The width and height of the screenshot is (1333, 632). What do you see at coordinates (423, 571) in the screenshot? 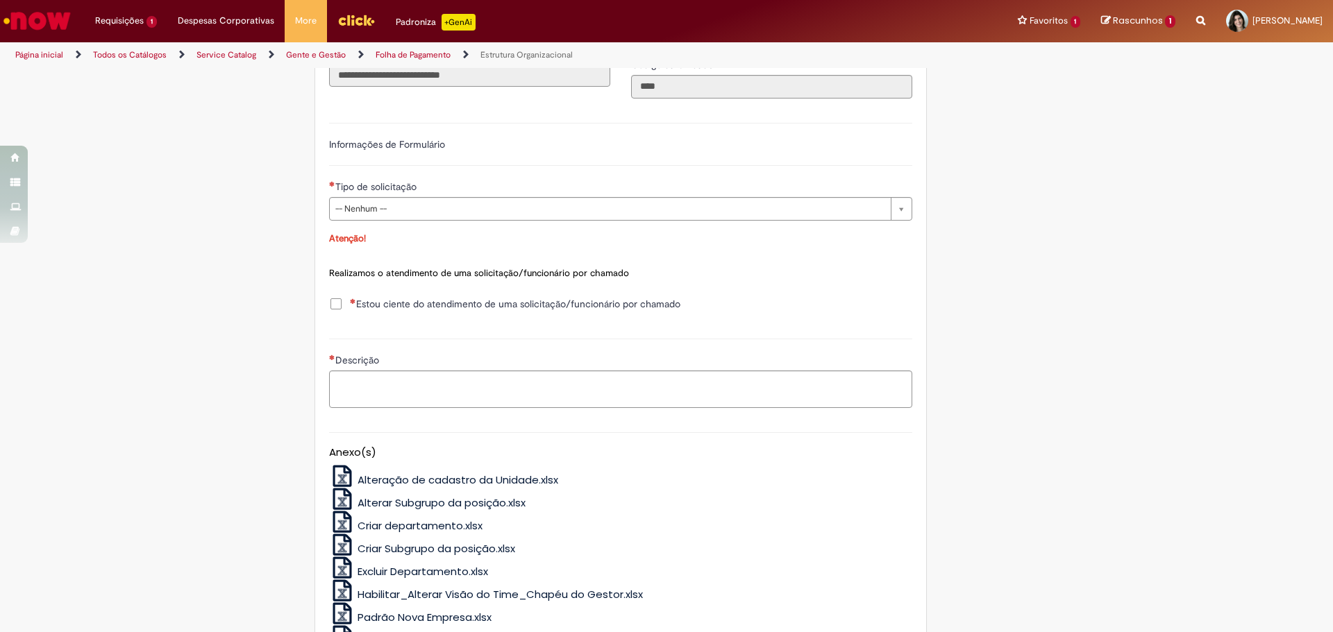
I see `span: Excluir Departamento.xlsx` at bounding box center [423, 571].